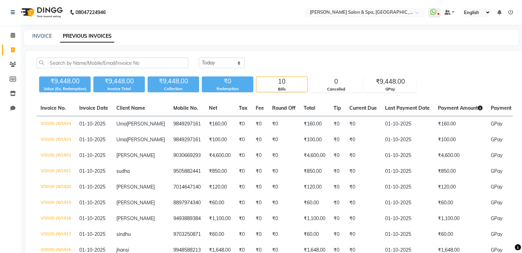  Describe the element at coordinates (390, 89) in the screenshot. I see `div: GPay` at that location.